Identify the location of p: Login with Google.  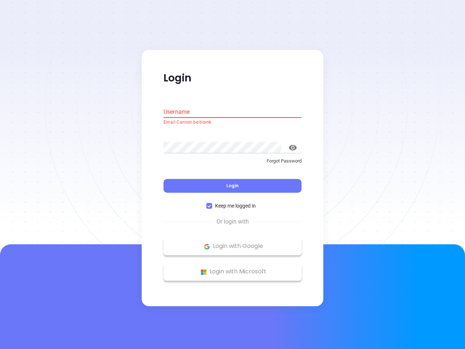
(232, 246).